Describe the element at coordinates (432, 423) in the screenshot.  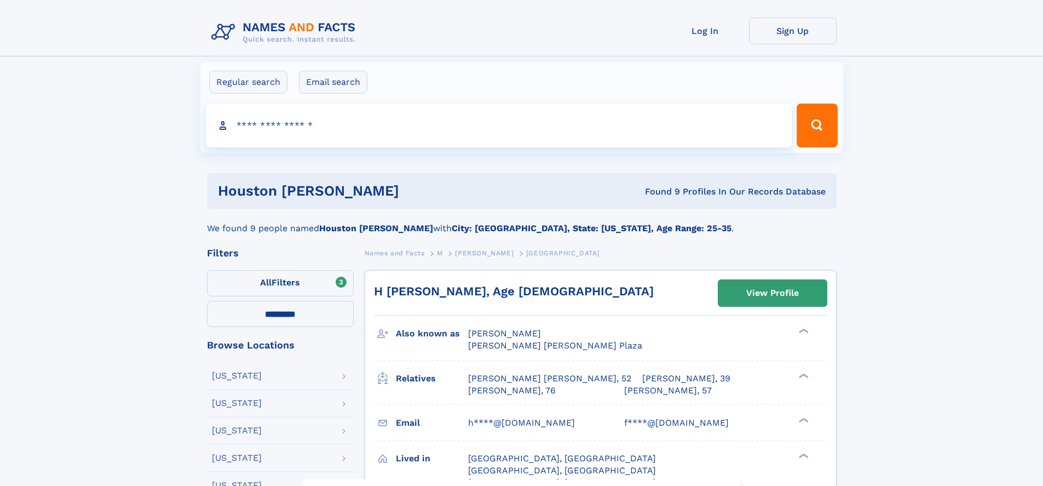
I see `h3: Email` at that location.